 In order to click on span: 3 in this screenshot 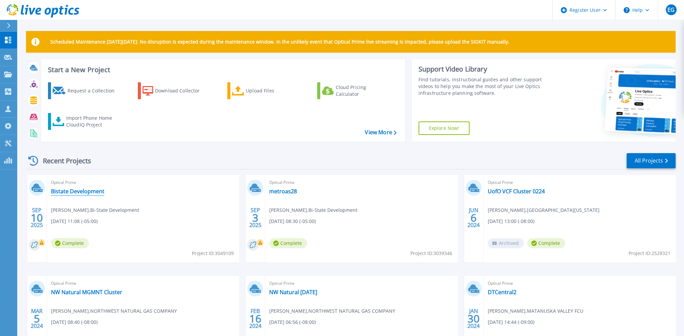, I will do `click(255, 218)`.